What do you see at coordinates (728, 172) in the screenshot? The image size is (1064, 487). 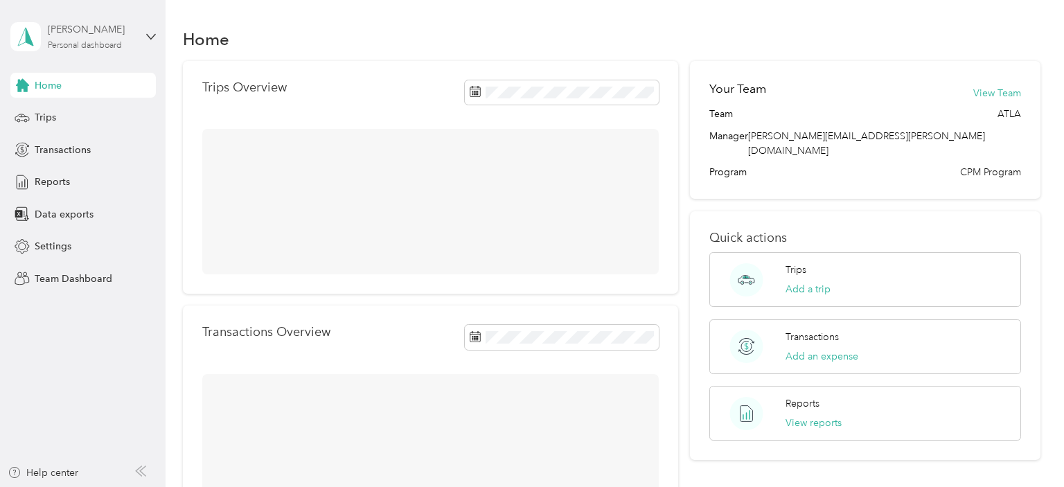 I see `span: Program` at bounding box center [728, 172].